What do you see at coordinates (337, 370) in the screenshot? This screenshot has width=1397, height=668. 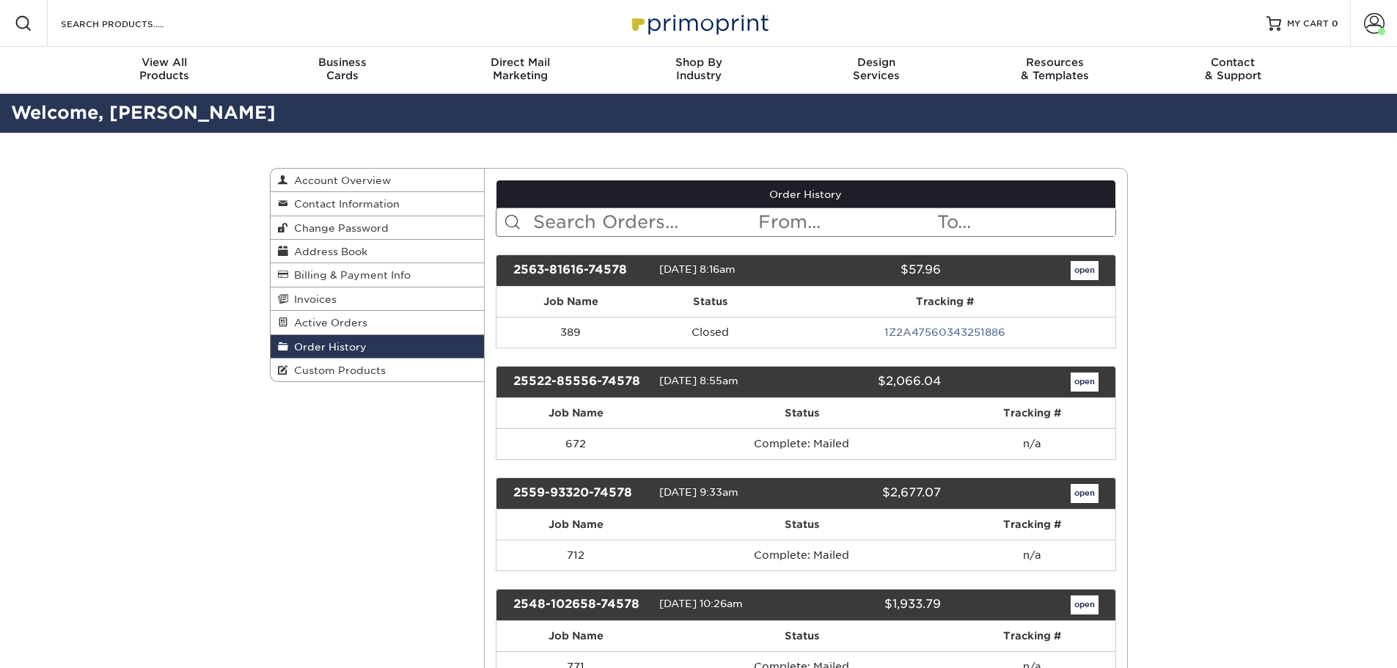 I see `span: Custom Products` at bounding box center [337, 370].